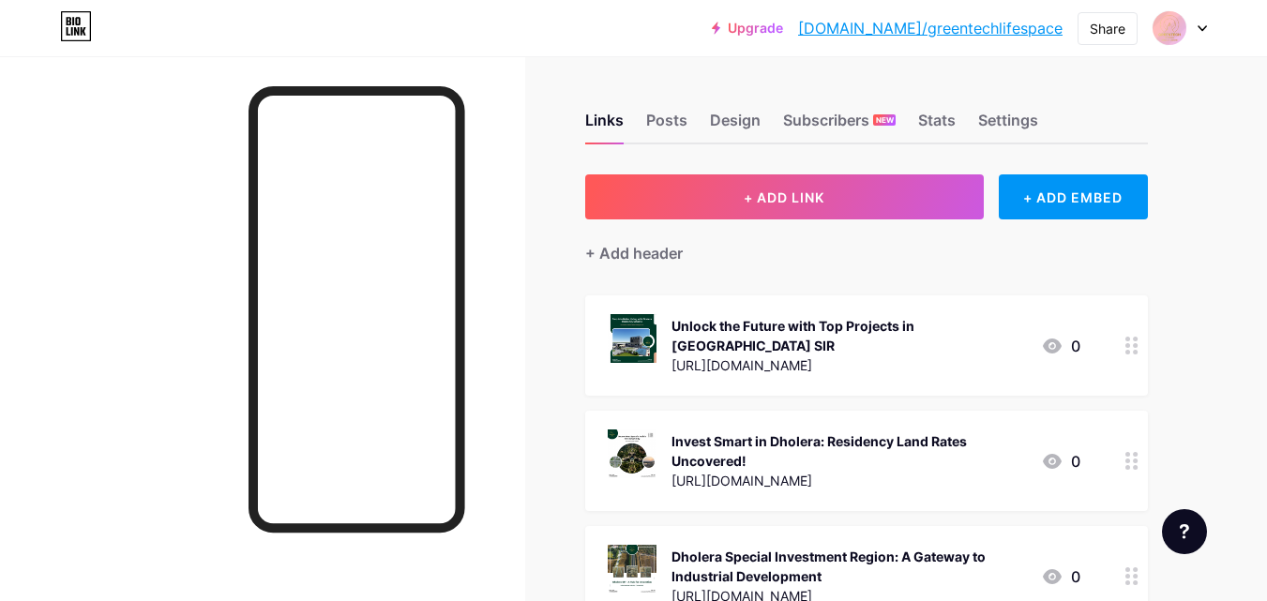  What do you see at coordinates (848, 451) in the screenshot?
I see `div: Invest Smart in Dholera: Residency Land Rates Uncovered!` at bounding box center [848, 451].